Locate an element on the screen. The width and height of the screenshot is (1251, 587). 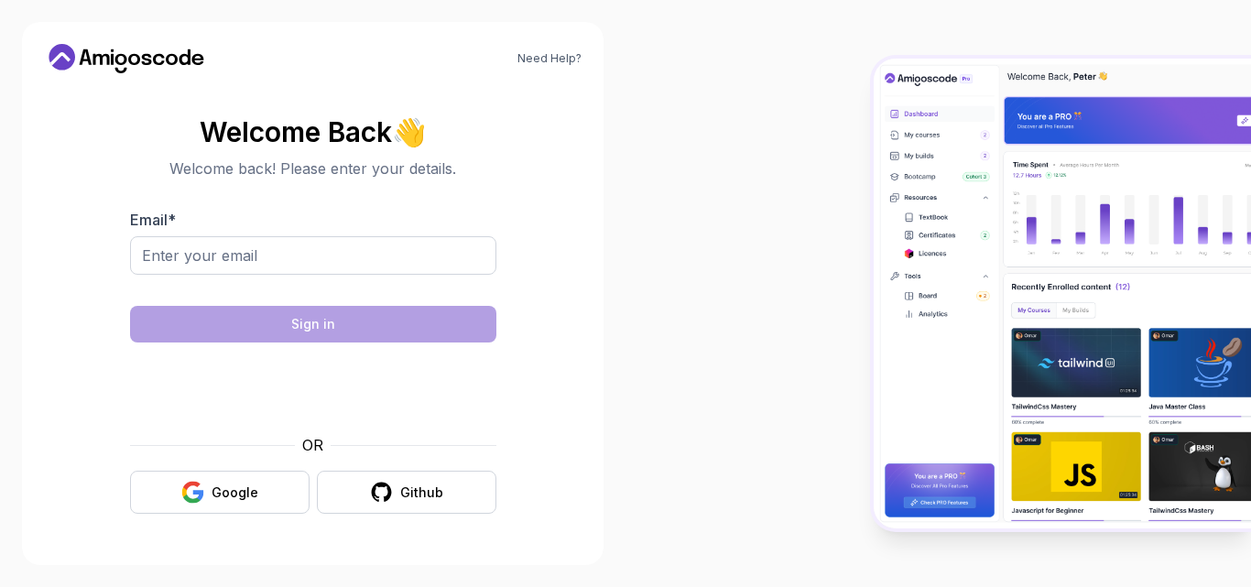
div: Google is located at coordinates (235, 493).